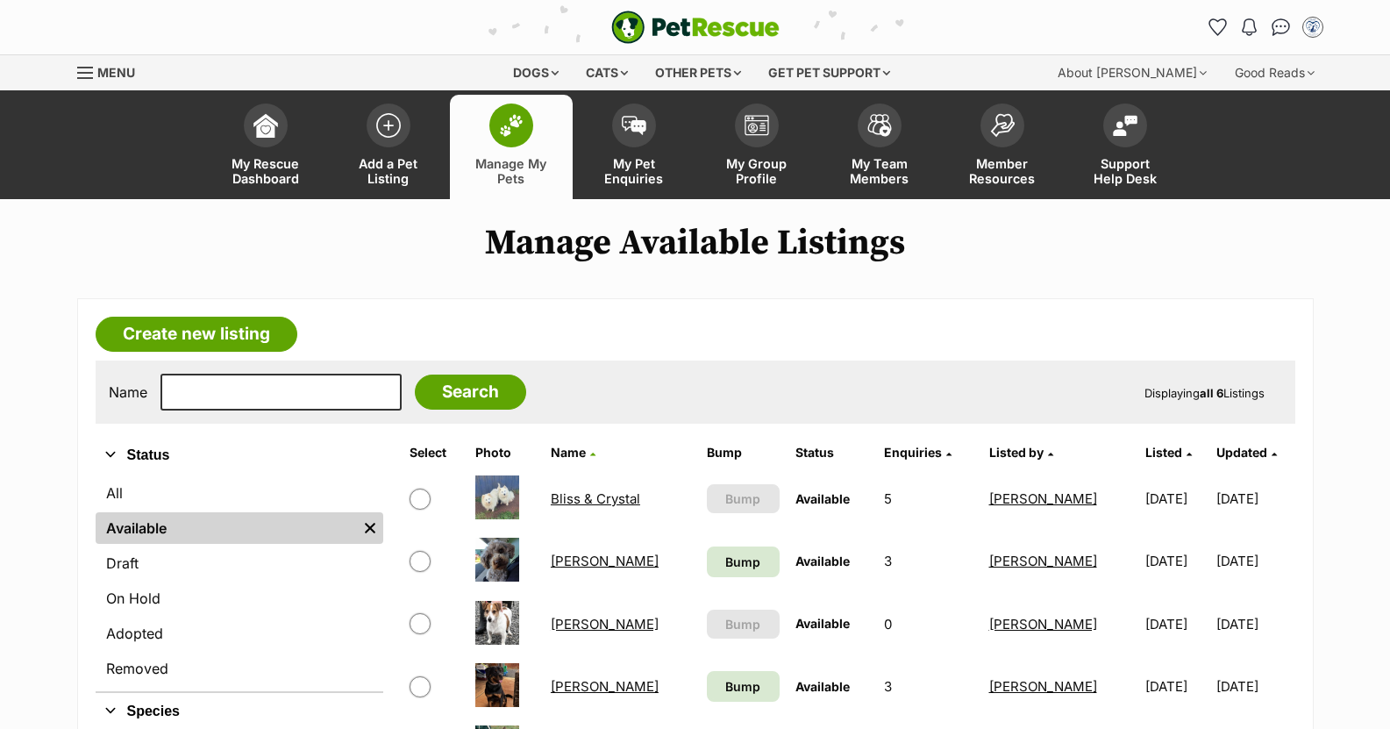 The height and width of the screenshot is (729, 1390). Describe the element at coordinates (1125, 171) in the screenshot. I see `span: Support Help Desk` at that location.